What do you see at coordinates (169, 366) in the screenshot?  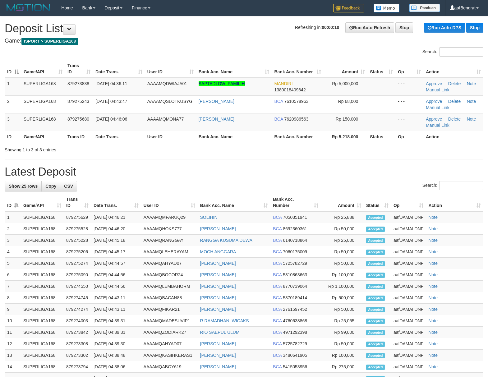 I see `td: AAAAMQABOY619` at bounding box center [169, 366].